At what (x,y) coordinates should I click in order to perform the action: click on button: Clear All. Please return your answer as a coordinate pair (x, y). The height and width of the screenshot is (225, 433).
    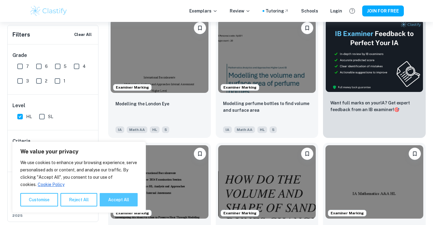
    Looking at the image, I should click on (83, 35).